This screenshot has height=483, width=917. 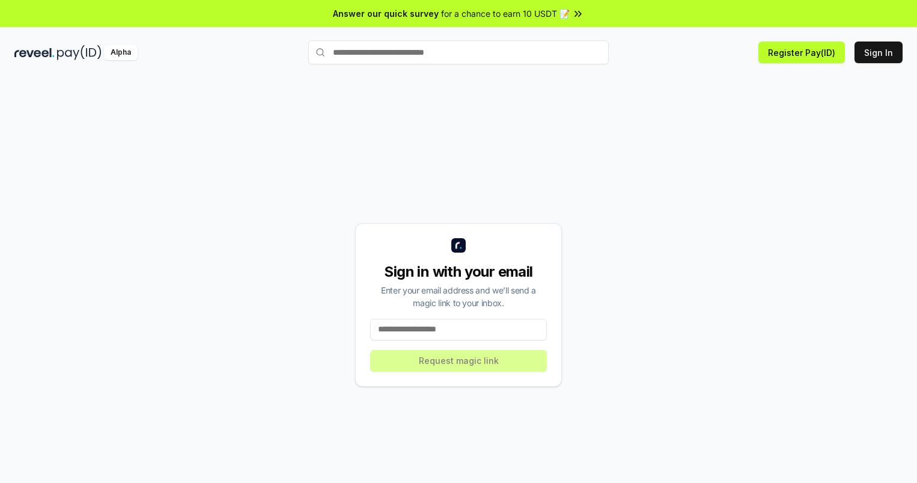 What do you see at coordinates (802, 52) in the screenshot?
I see `button: Register Pay(ID)` at bounding box center [802, 52].